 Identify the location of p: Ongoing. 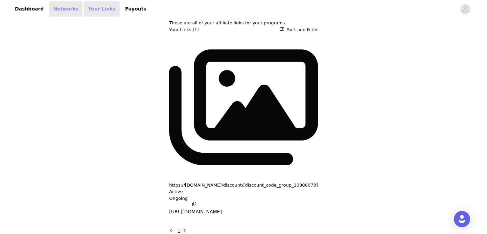
(244, 198).